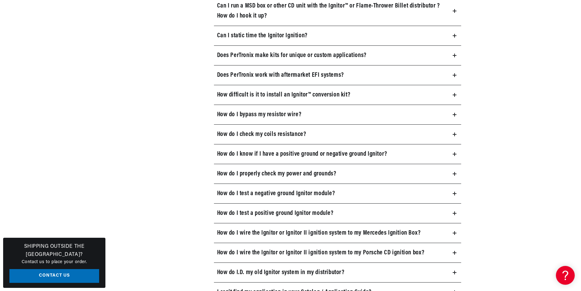 This screenshot has width=581, height=291. I want to click on summary: How do I wire the Ignitor or Ignitor II ignition system to my Porsche CD ignition box?, so click(337, 253).